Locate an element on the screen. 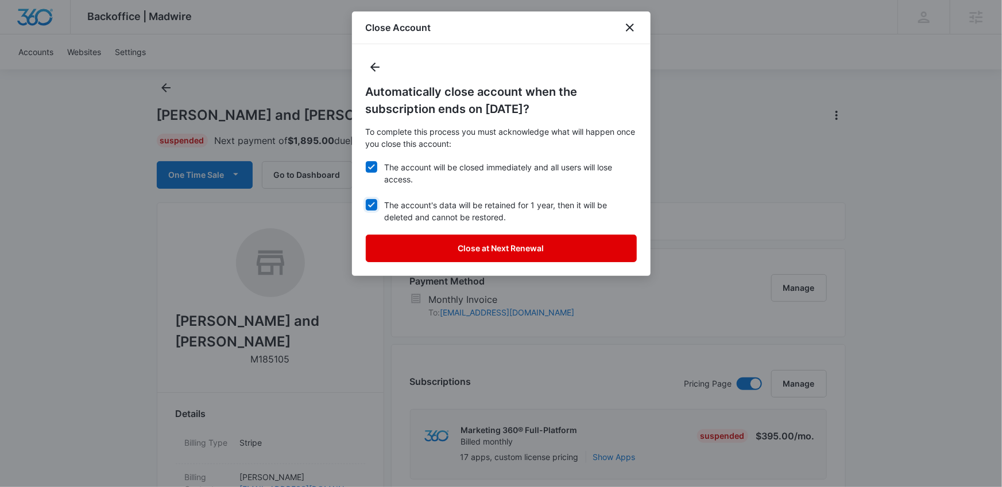  button: Close at Next Renewal is located at coordinates (501, 249).